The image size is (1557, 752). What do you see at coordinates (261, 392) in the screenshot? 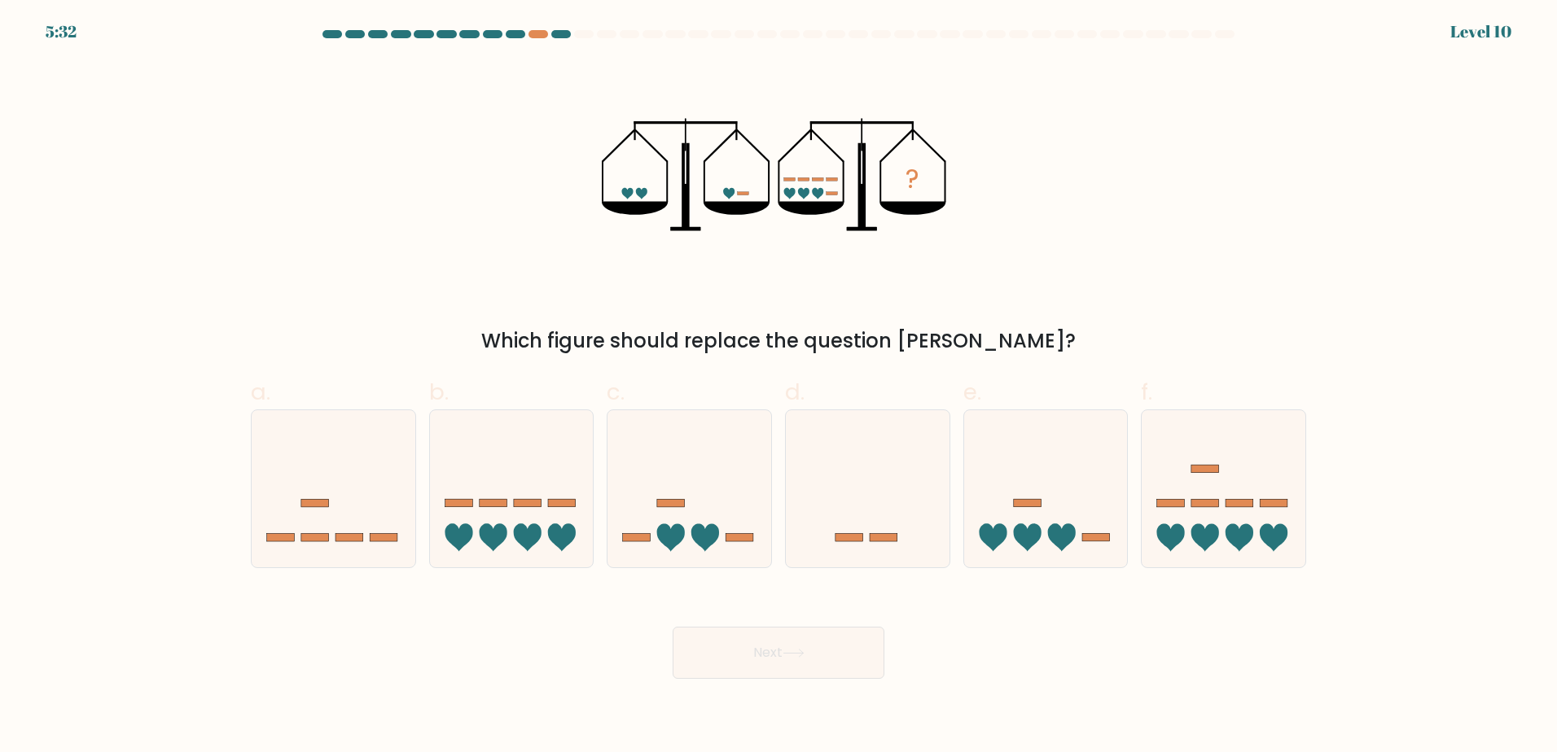
I see `span: a.` at bounding box center [261, 392].